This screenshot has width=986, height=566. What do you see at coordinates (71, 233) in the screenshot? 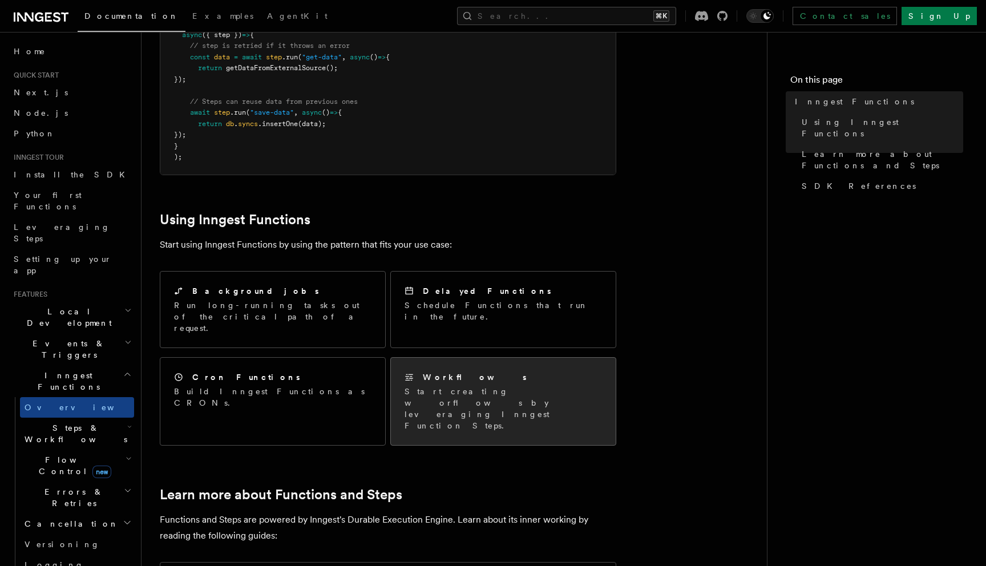
I see `a: Leveraging Steps` at bounding box center [71, 233].